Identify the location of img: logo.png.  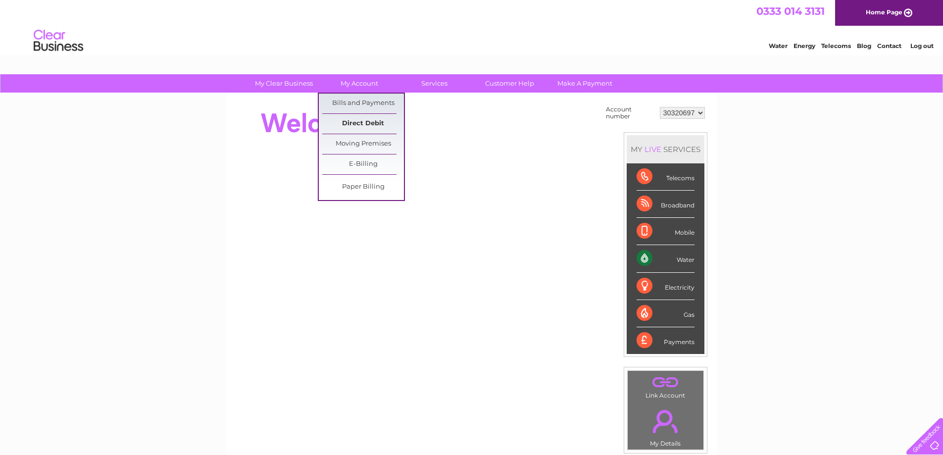
(58, 41).